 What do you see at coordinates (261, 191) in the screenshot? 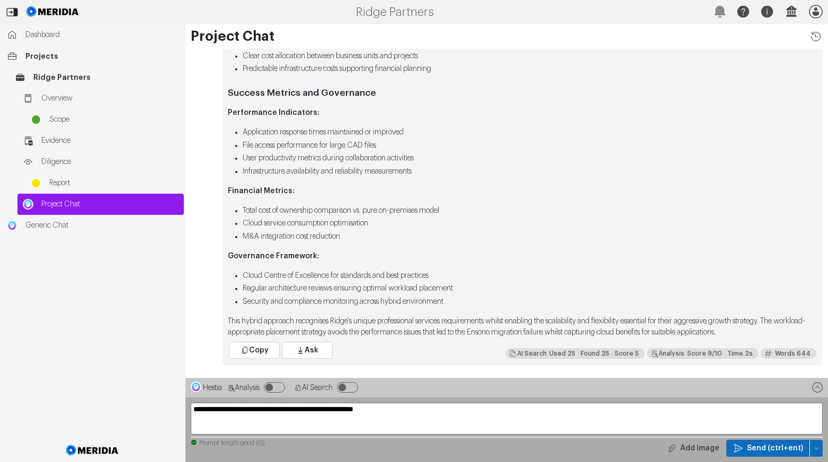
I see `strong: Financial Metrics:` at bounding box center [261, 191].